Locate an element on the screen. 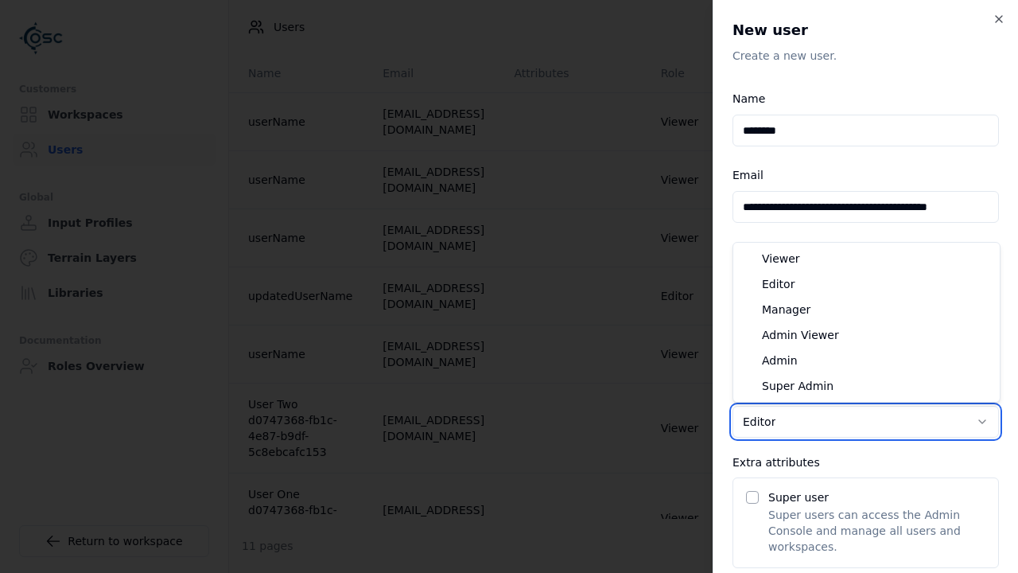  span: Admin Viewer is located at coordinates (800, 335).